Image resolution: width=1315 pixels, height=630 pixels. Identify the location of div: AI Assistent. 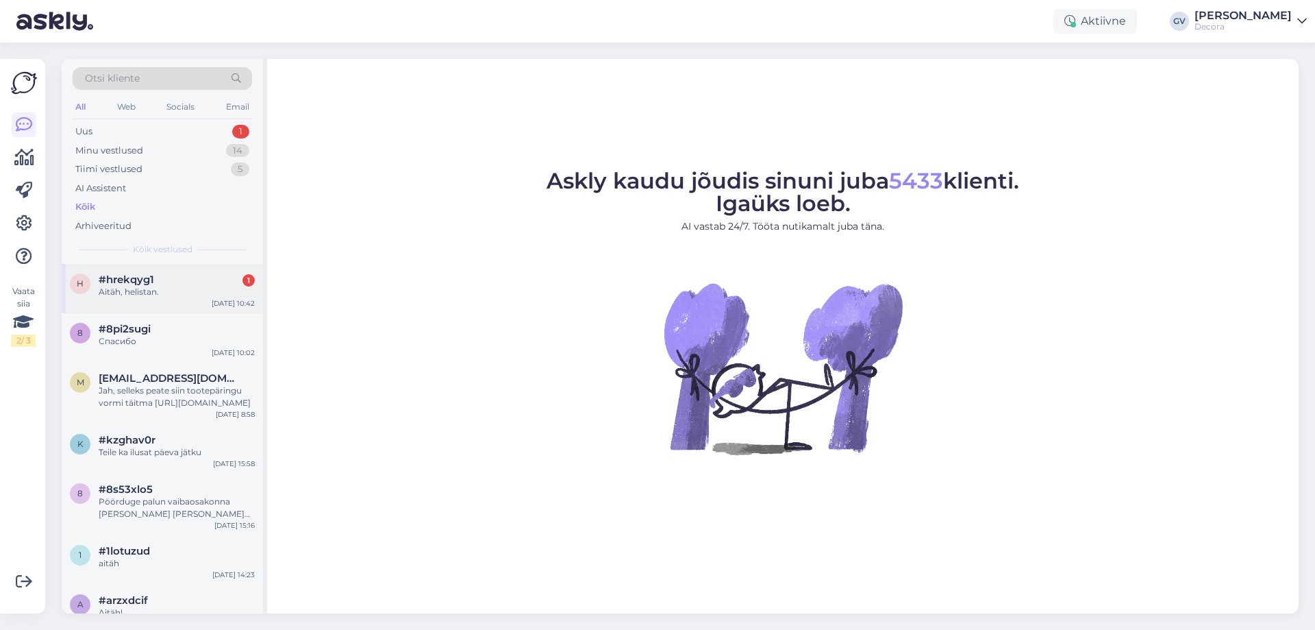
(101, 188).